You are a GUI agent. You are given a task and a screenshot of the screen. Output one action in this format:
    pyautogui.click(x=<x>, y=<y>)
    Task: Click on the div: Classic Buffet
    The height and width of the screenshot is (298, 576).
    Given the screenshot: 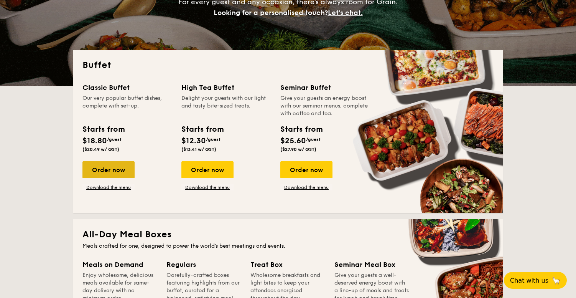 What is the action you would take?
    pyautogui.click(x=127, y=88)
    